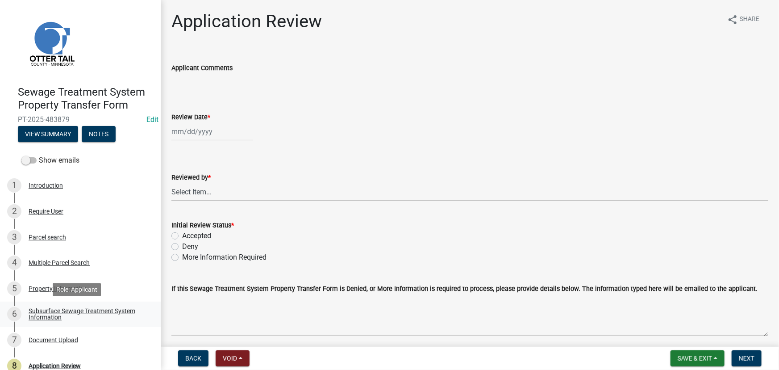  Describe the element at coordinates (464, 289) in the screenshot. I see `label: If this Sewage Treatment System Property Transfer Form is Denied, or More Information is required...` at that location.